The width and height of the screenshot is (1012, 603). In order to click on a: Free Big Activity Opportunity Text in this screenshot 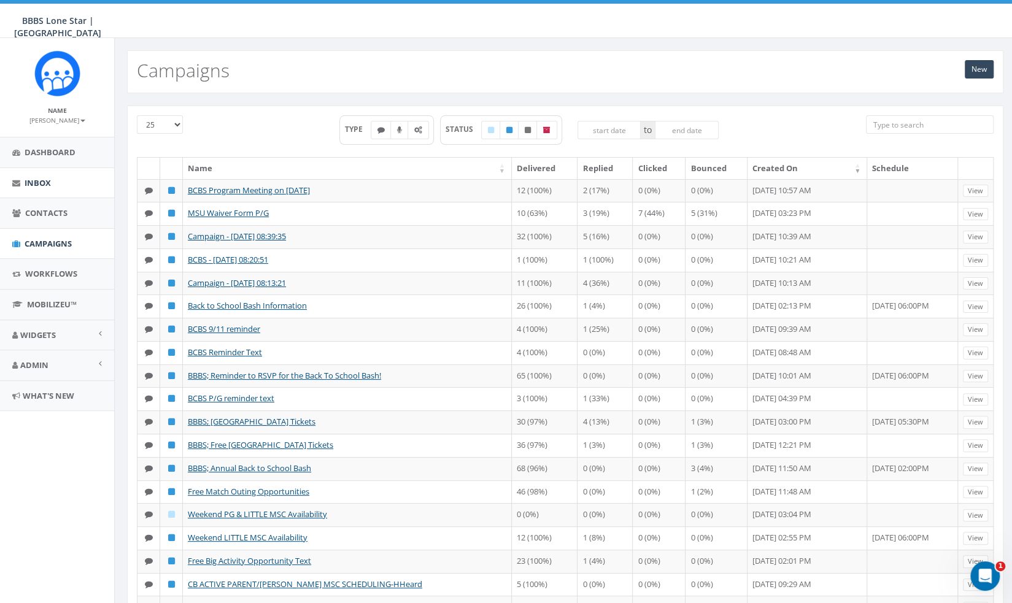, I will do `click(249, 561)`.